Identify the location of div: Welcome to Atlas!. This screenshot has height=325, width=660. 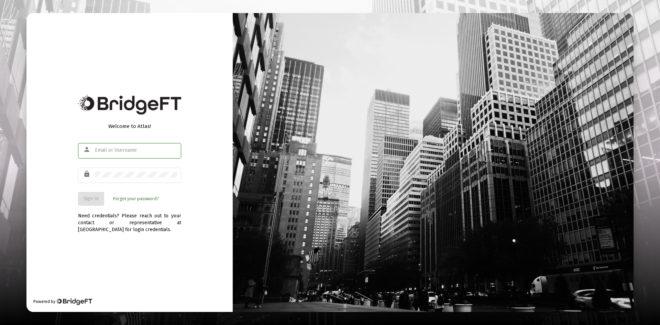
(130, 126).